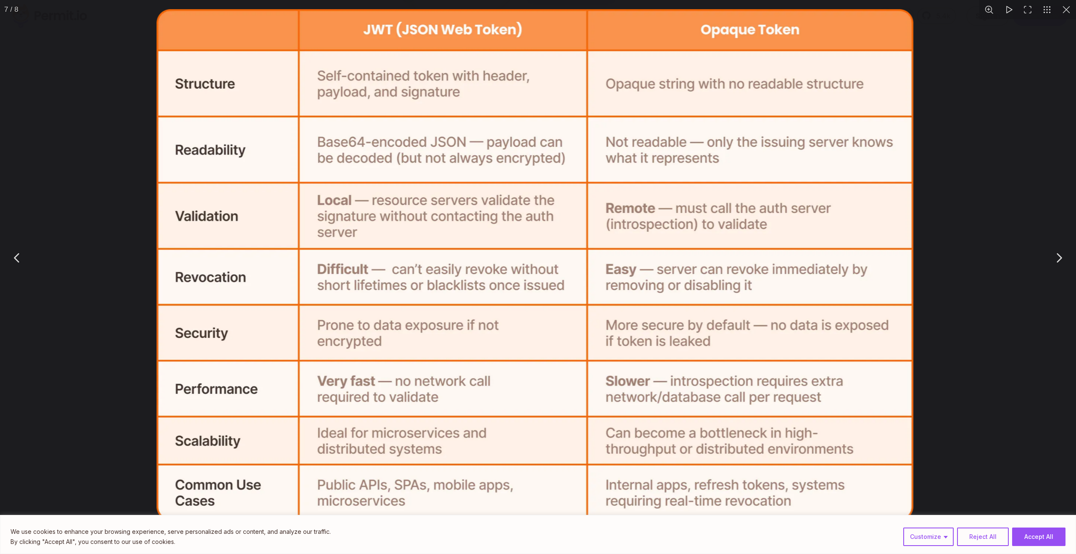  I want to click on button: Reject All, so click(982, 537).